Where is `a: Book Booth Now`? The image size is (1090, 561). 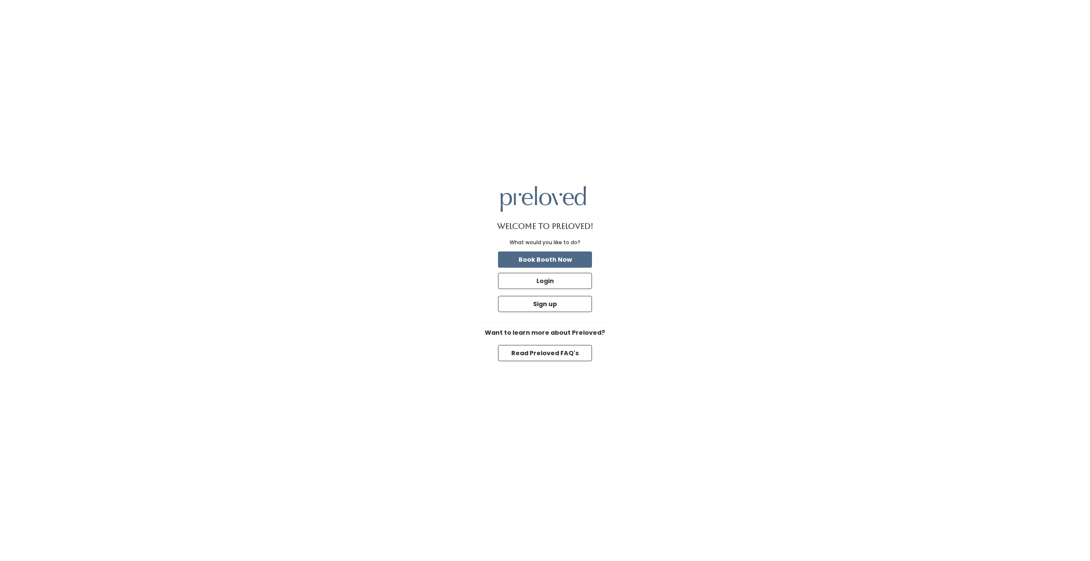
a: Book Booth Now is located at coordinates (545, 260).